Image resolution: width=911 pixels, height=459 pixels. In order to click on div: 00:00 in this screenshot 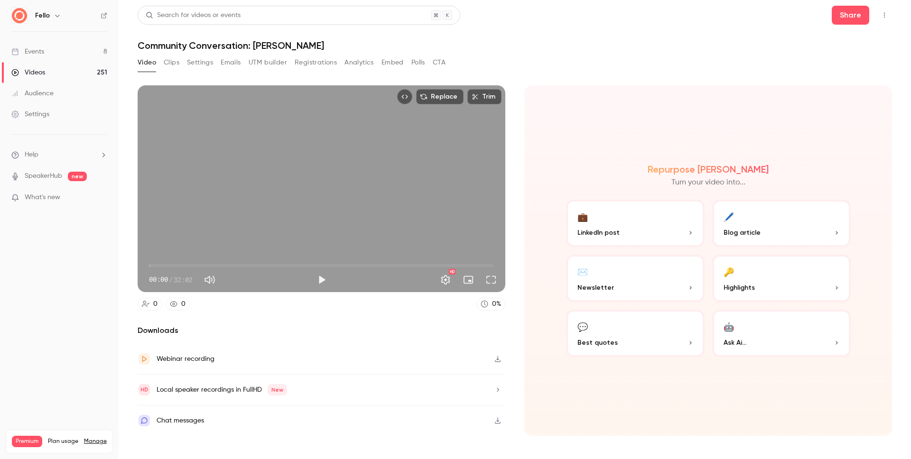, I will do `click(171, 279)`.